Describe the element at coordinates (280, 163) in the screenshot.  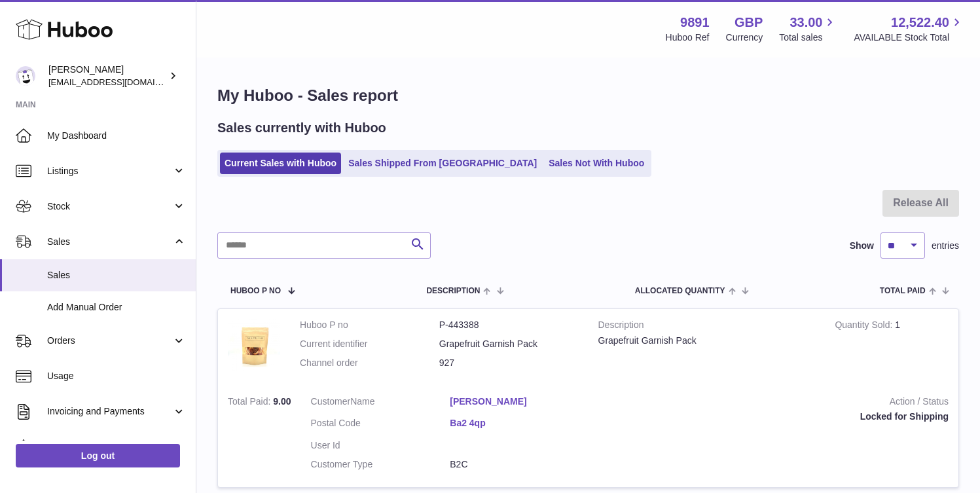
I see `a: Current Sales with Huboo` at that location.